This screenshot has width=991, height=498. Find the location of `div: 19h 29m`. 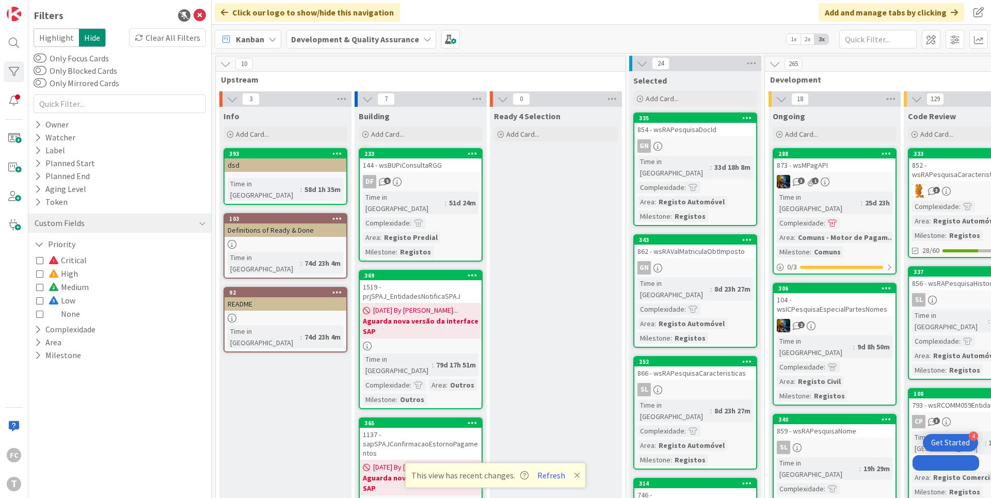

div: 19h 29m is located at coordinates (876, 469).